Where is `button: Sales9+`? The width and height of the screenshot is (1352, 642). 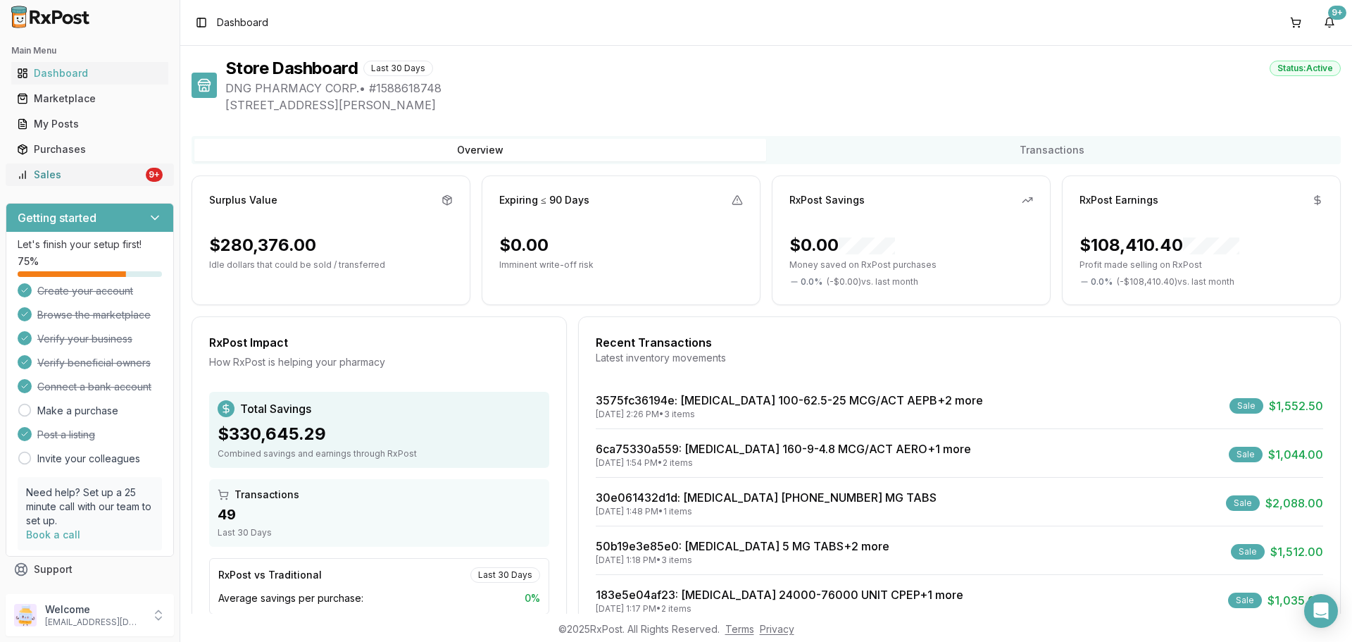
button: Sales9+ is located at coordinates (89, 175).